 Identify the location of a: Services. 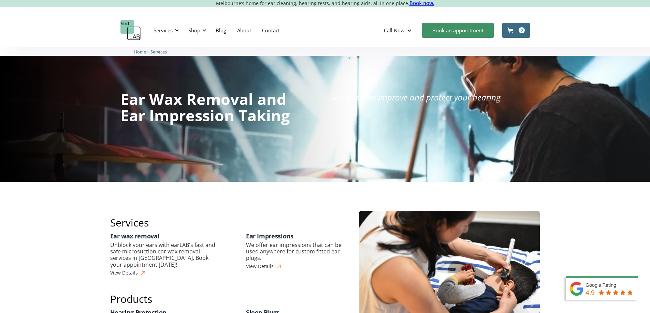
(159, 52).